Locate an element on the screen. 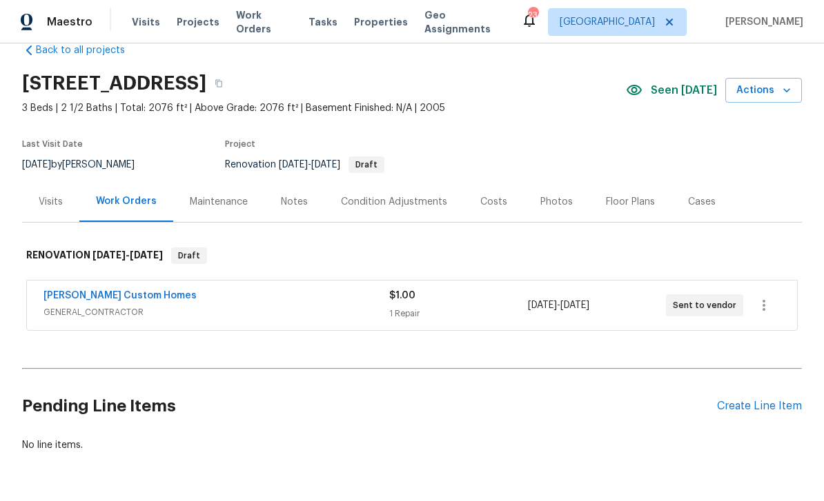  div: Condition Adjustments is located at coordinates (394, 202).